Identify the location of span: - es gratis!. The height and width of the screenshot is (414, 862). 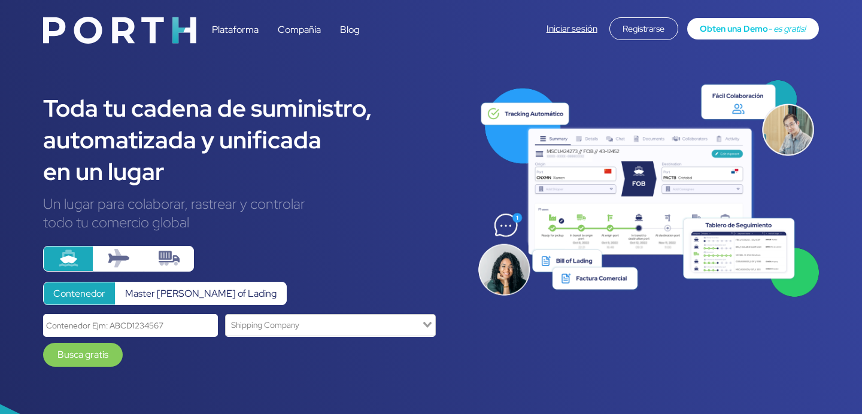
(787, 28).